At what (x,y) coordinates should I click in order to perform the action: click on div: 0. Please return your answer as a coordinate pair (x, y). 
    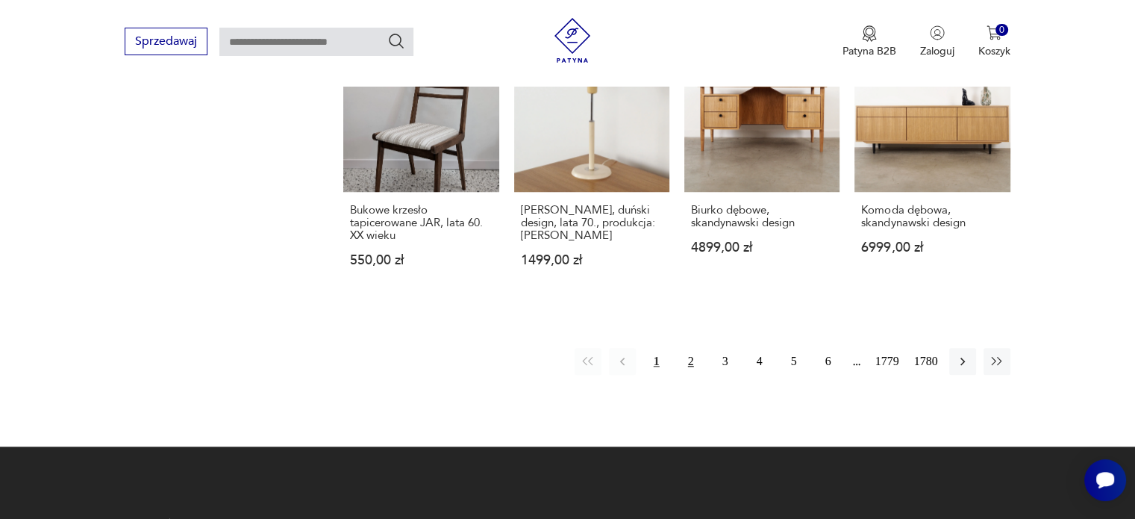
    Looking at the image, I should click on (1002, 30).